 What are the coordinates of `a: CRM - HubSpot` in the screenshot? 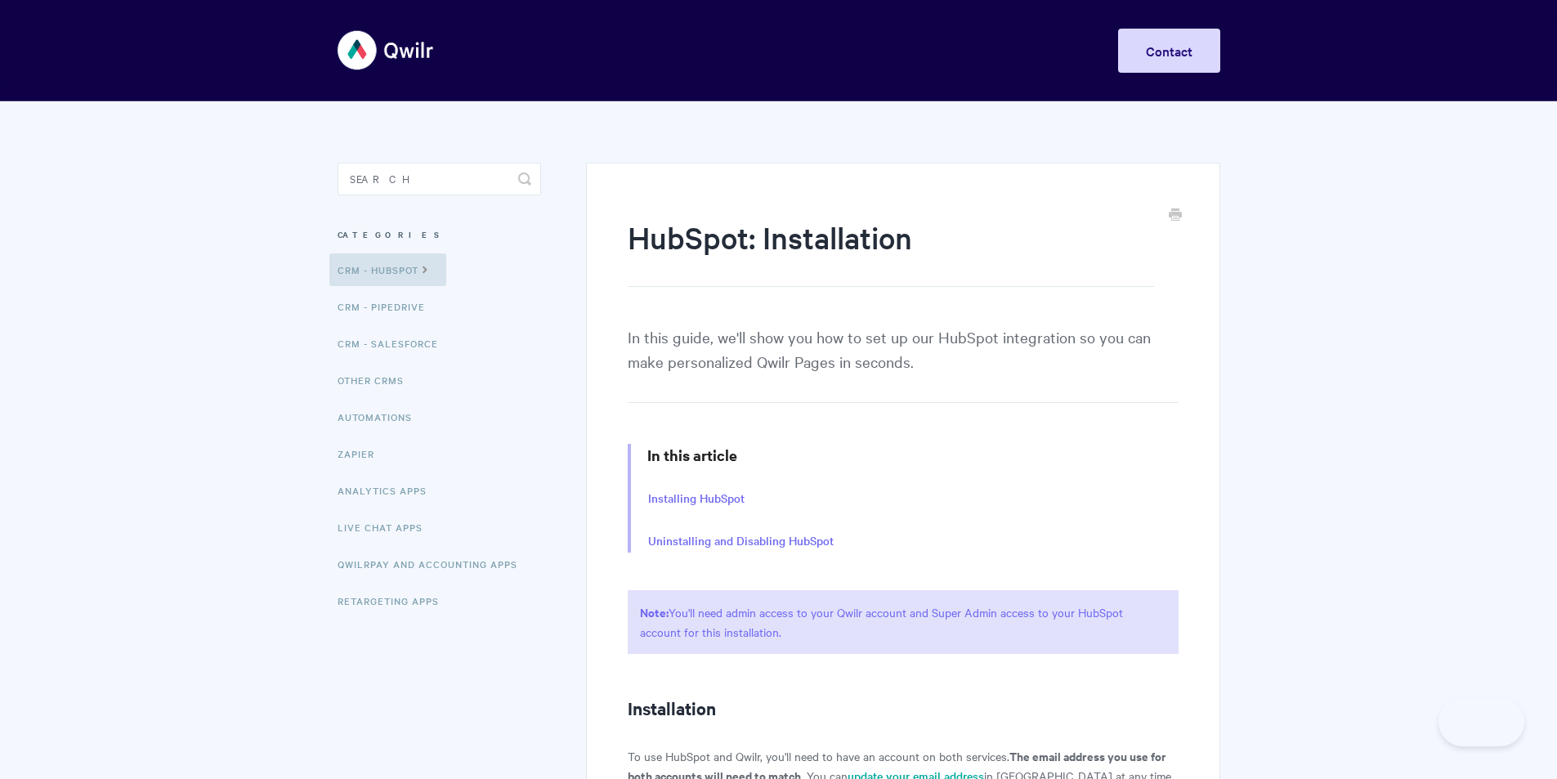 It's located at (387, 270).